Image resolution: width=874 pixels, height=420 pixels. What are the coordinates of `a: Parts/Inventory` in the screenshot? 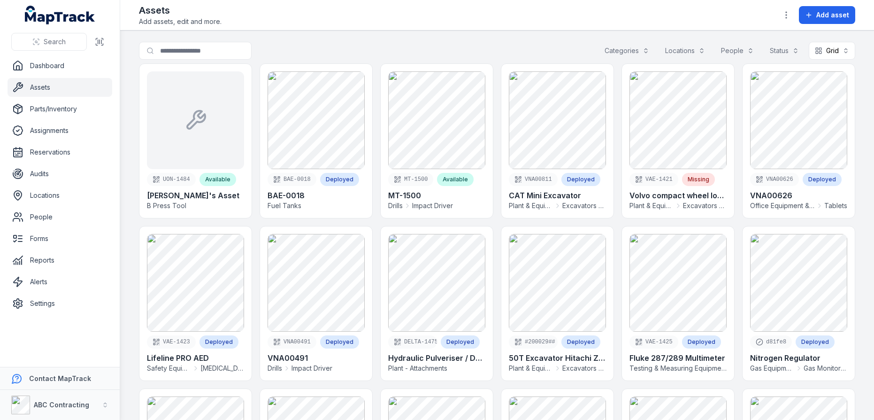 It's located at (60, 109).